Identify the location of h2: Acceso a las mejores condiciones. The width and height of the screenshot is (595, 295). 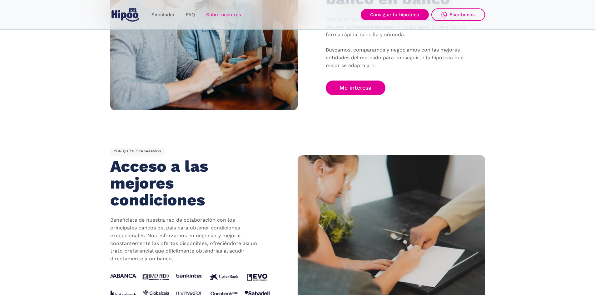
(182, 183).